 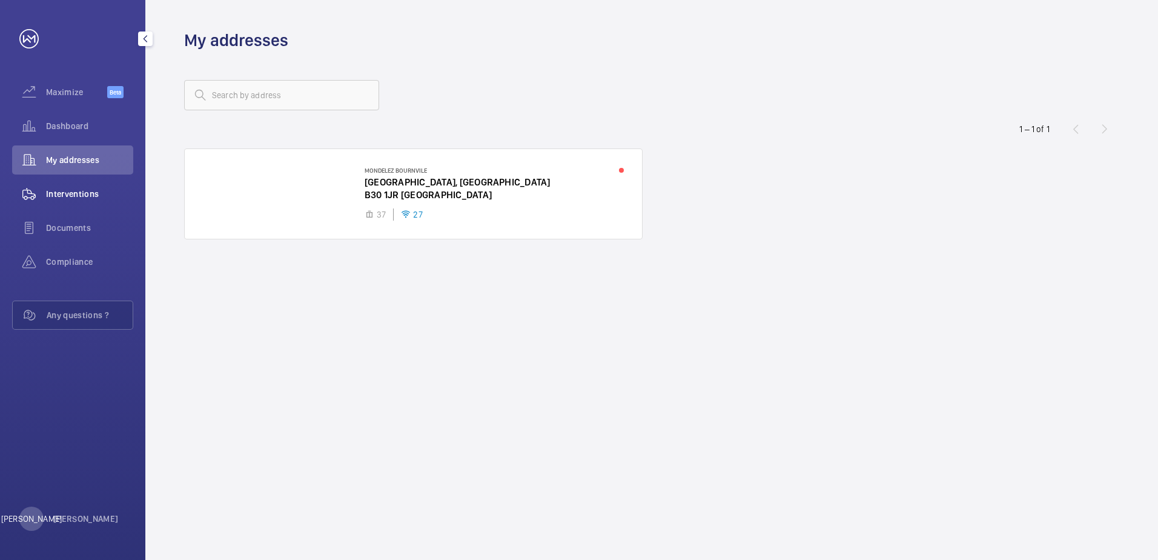 I want to click on div: 1 – 1 of 1, so click(x=1035, y=129).